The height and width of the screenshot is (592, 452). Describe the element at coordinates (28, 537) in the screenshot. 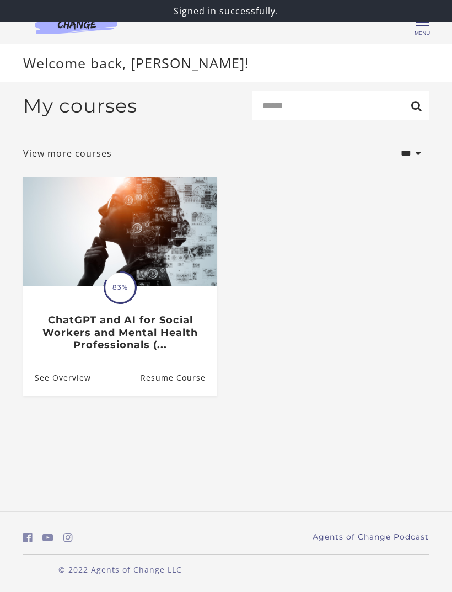

I see `a: https://www.facebook.com/groups/aswbtestprep (Open in a new window)` at that location.